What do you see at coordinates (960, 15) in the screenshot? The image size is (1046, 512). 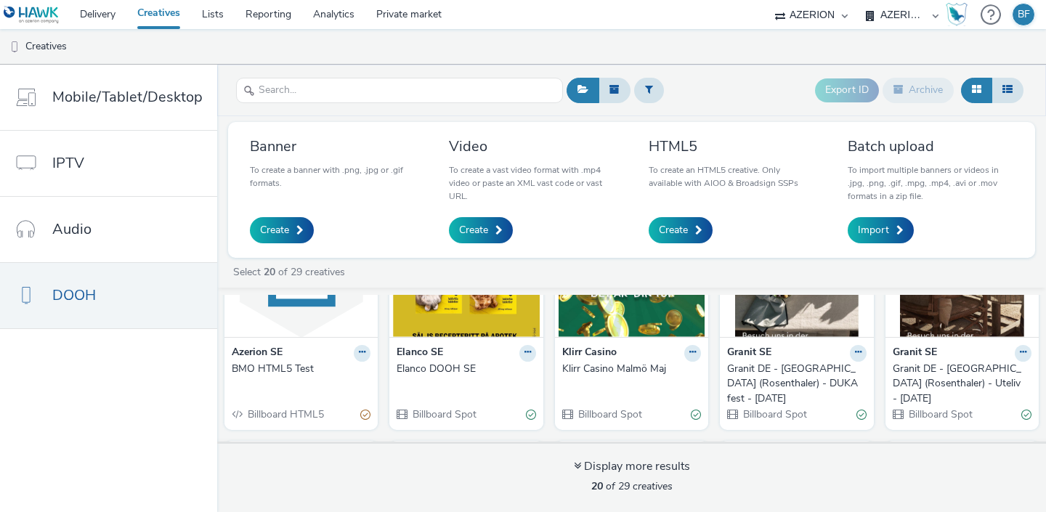 I see `a: Hawk Academy` at bounding box center [960, 15].